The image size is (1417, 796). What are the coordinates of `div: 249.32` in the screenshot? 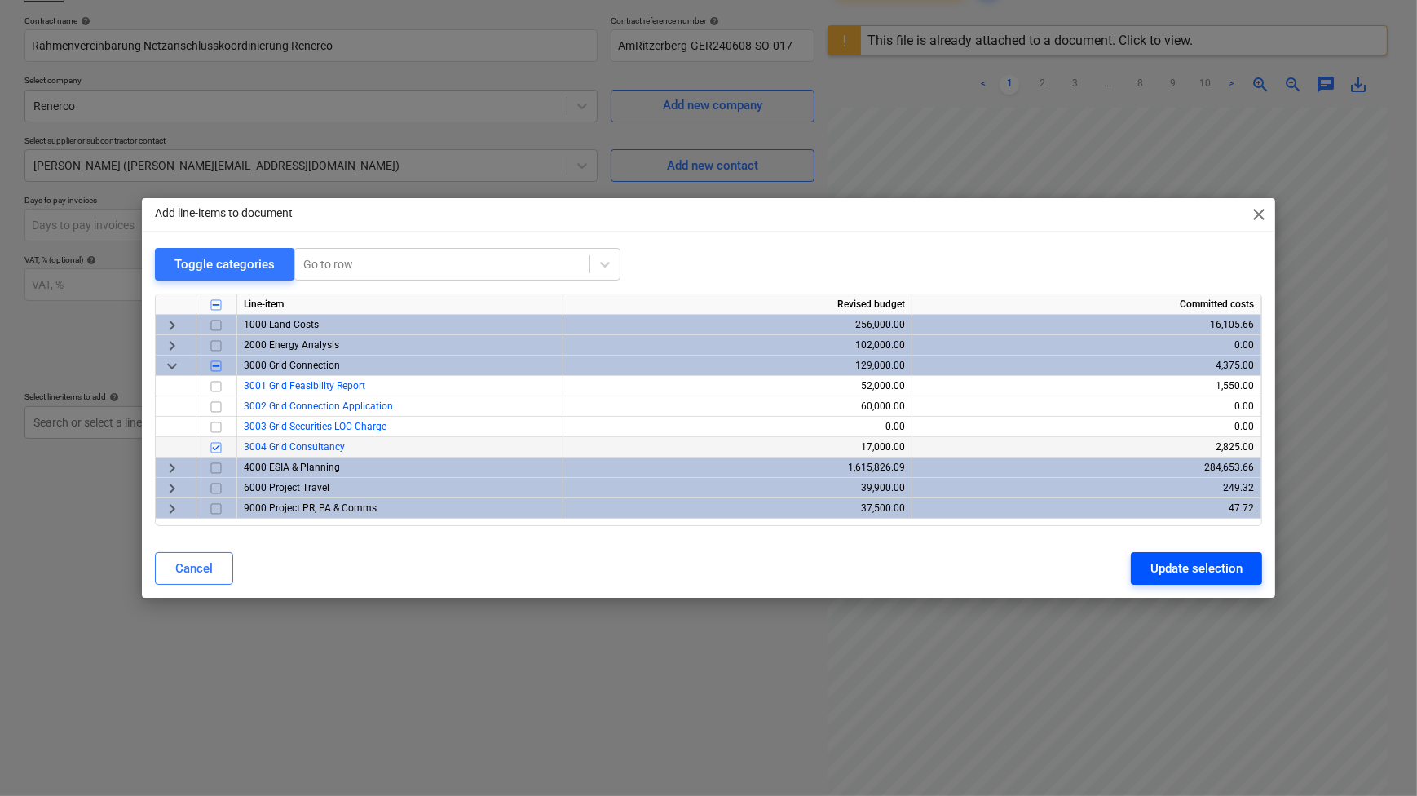 It's located at (1086, 488).